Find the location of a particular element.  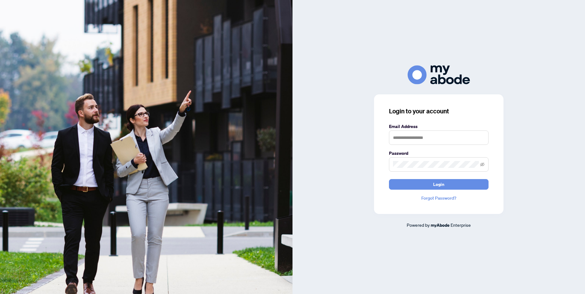

label: Email Address is located at coordinates (439, 126).